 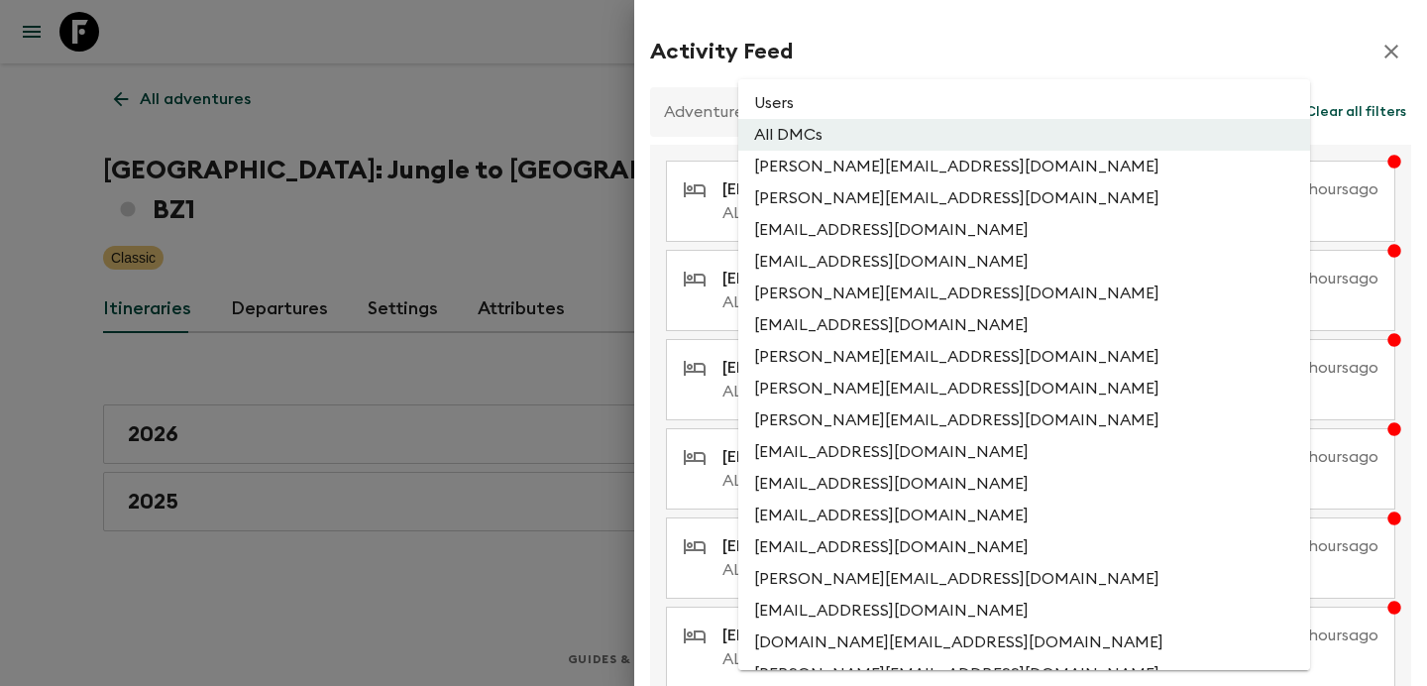 I want to click on li: All DMCs, so click(x=1023, y=135).